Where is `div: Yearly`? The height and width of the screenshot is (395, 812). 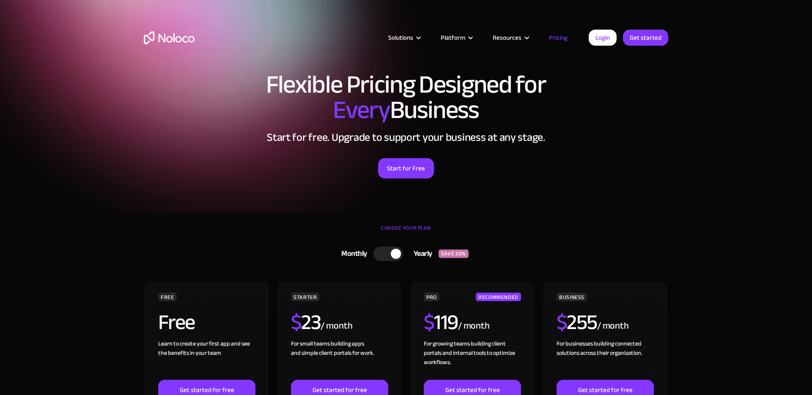
div: Yearly is located at coordinates (421, 254).